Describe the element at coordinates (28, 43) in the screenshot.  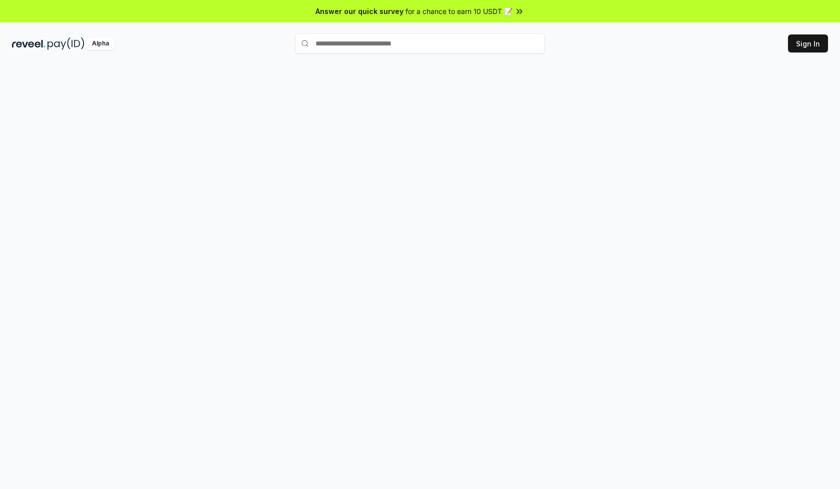
I see `img: reveel_dark` at that location.